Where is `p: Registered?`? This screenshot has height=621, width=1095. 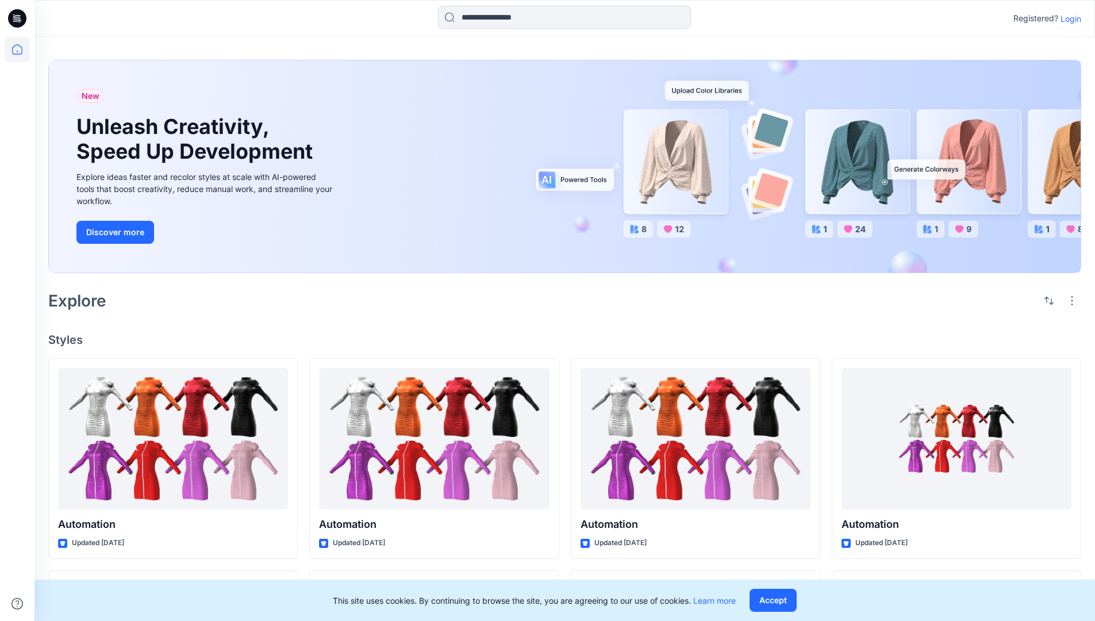 p: Registered? is located at coordinates (1036, 18).